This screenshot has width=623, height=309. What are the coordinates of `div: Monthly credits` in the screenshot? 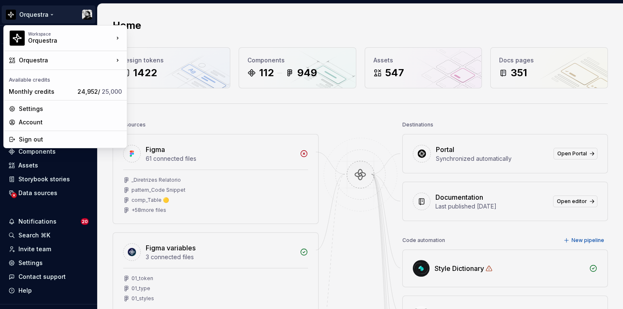 It's located at (41, 92).